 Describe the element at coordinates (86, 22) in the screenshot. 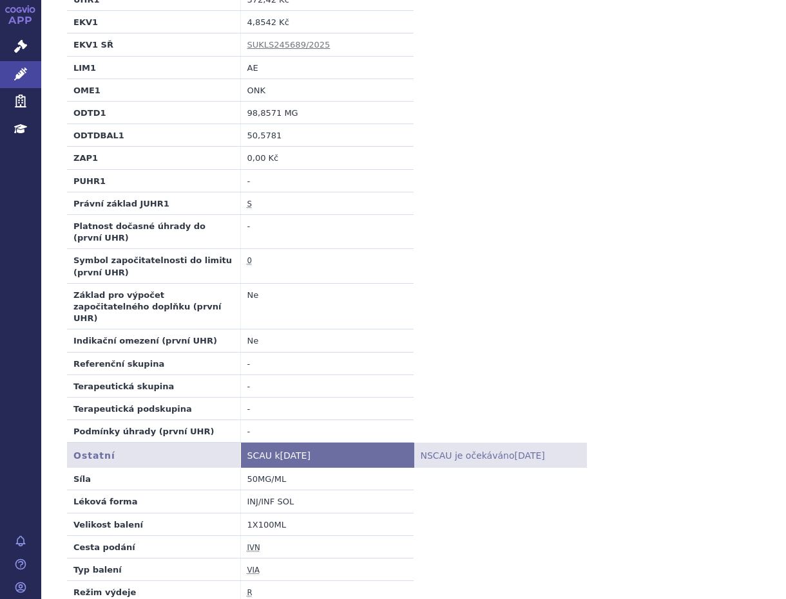

I see `strong: EKV1` at that location.